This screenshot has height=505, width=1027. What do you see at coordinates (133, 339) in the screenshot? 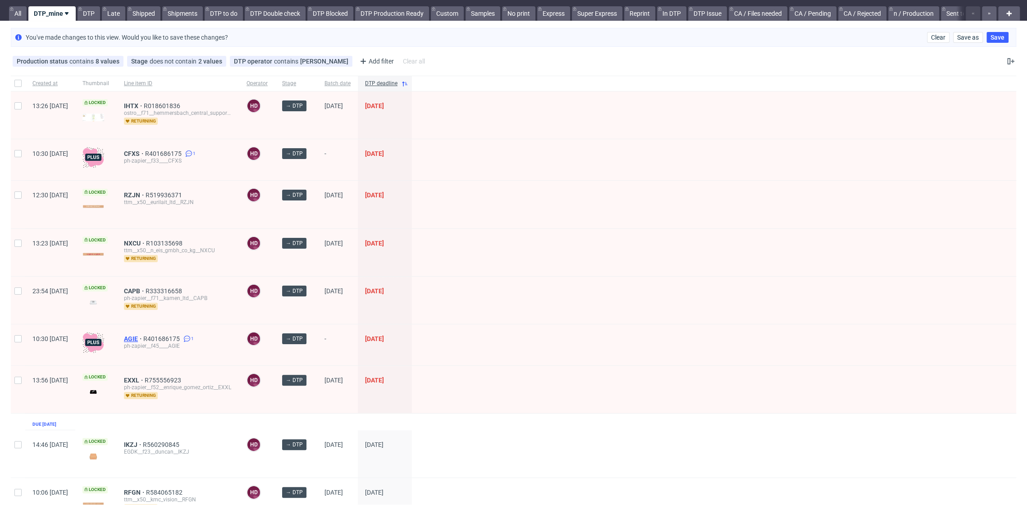
I see `a: AGIE` at bounding box center [133, 339].